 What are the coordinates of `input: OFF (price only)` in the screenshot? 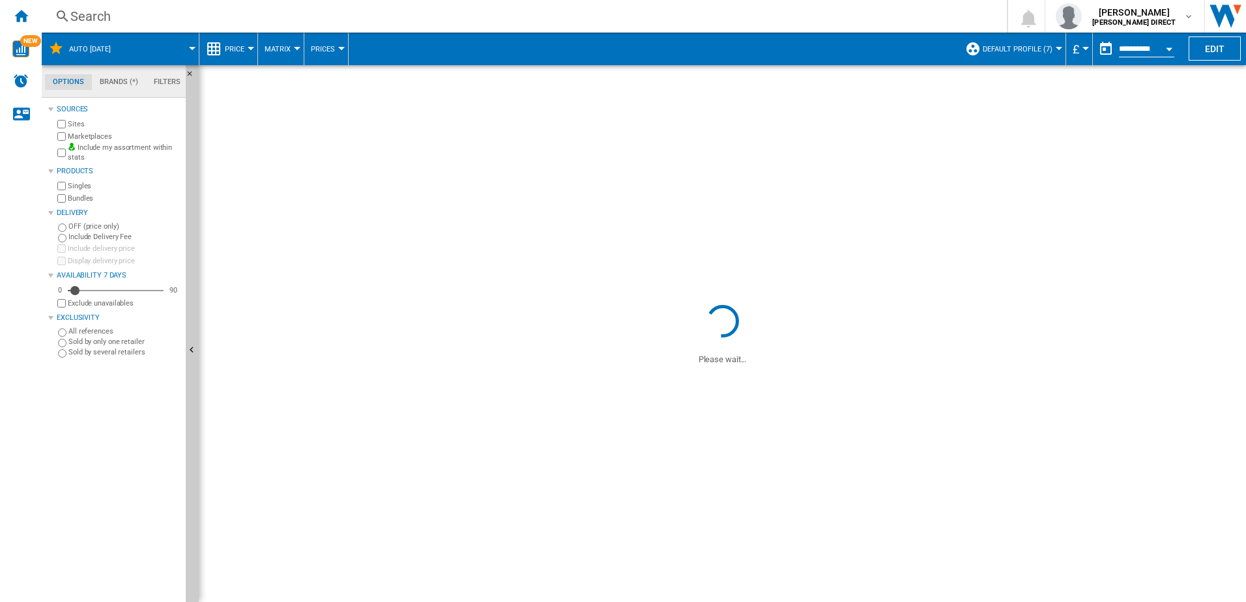 It's located at (62, 227).